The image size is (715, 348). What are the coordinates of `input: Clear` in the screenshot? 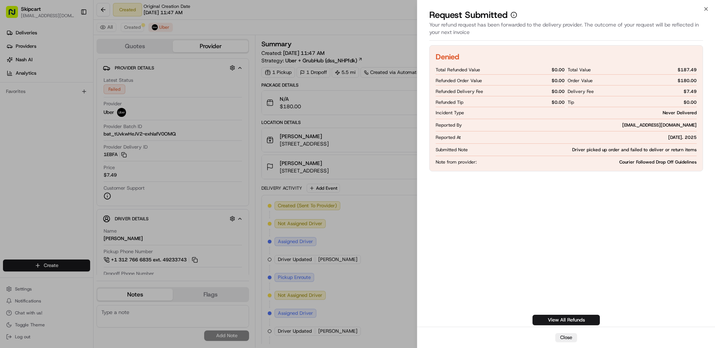 It's located at (71, 52).